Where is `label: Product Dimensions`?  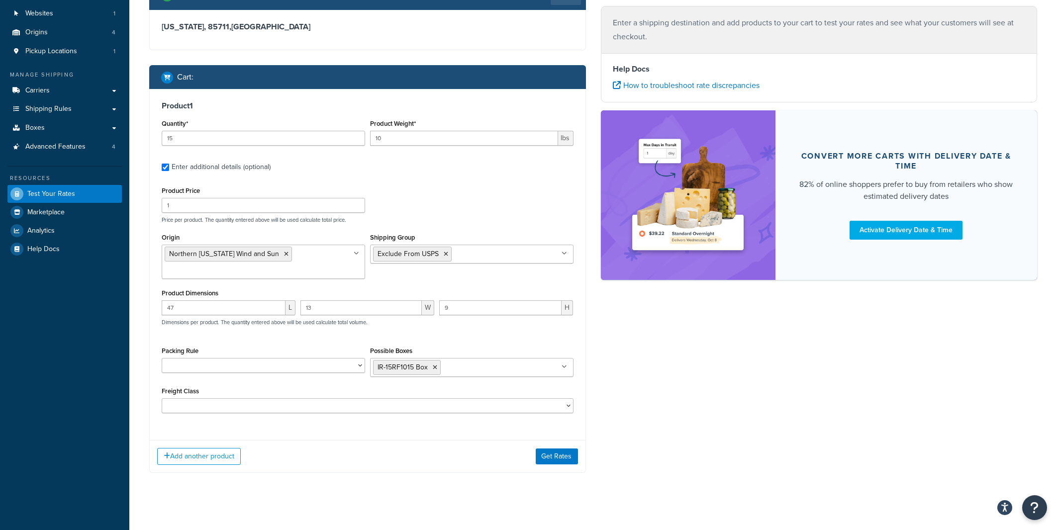
label: Product Dimensions is located at coordinates (190, 293).